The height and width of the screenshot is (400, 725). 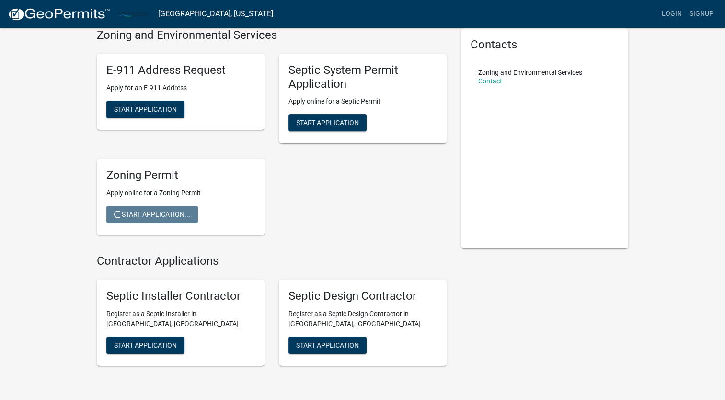 What do you see at coordinates (490, 81) in the screenshot?
I see `a: Contact` at bounding box center [490, 81].